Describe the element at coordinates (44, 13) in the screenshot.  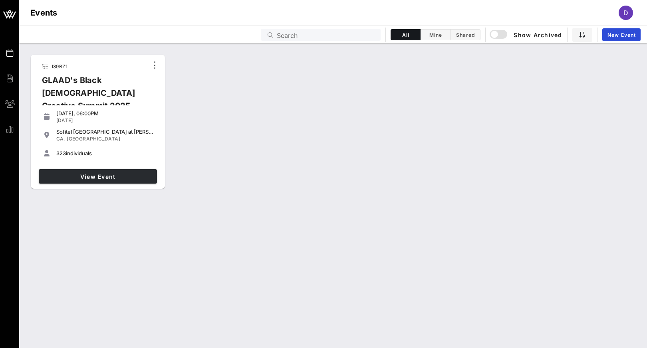
I see `h1: Events` at that location.